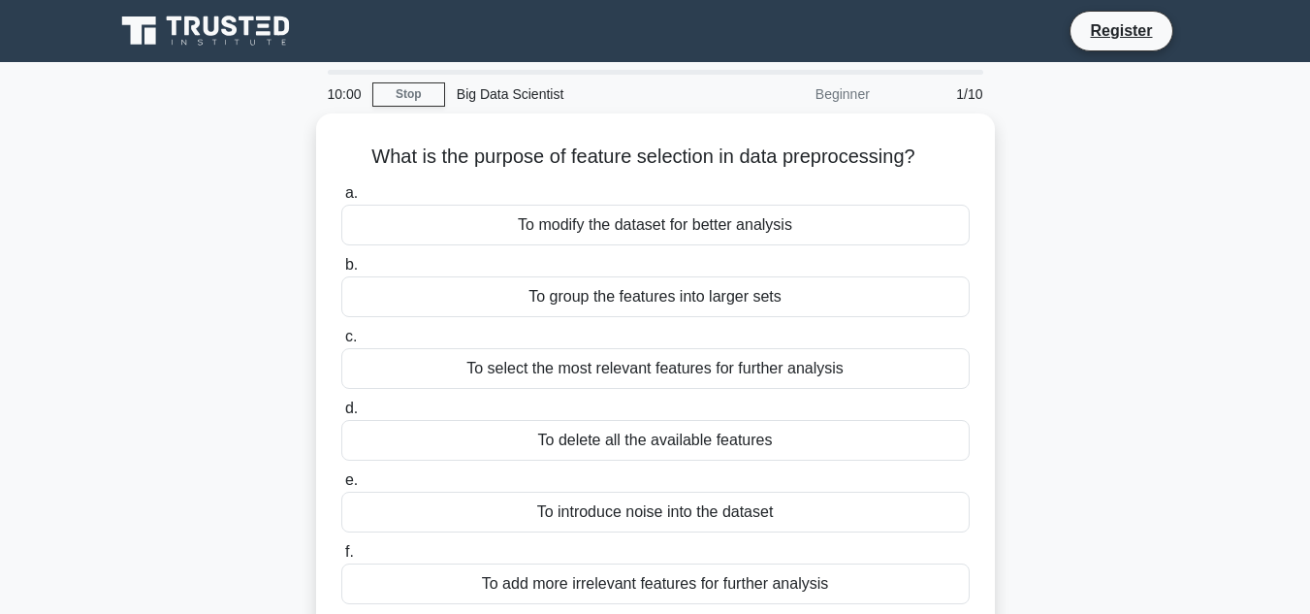  What do you see at coordinates (938, 94) in the screenshot?
I see `div: 1/10` at bounding box center [938, 94].